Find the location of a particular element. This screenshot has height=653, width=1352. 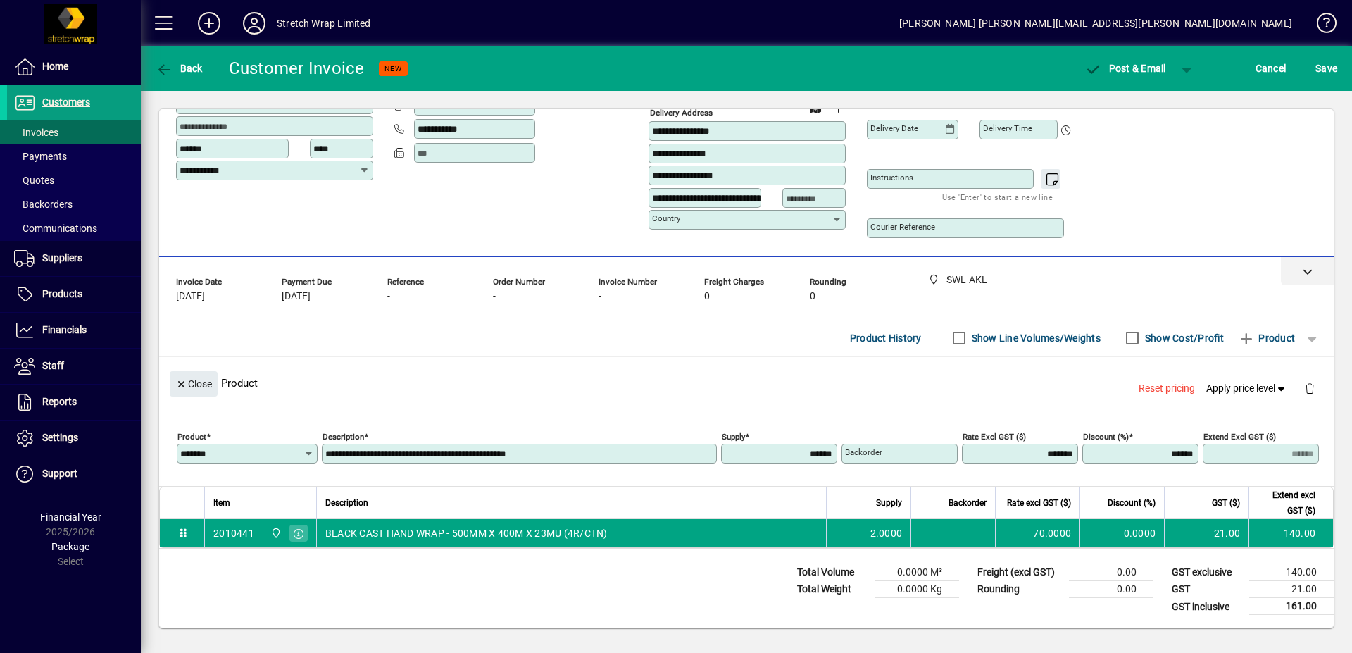

button: Product History is located at coordinates (886, 338).